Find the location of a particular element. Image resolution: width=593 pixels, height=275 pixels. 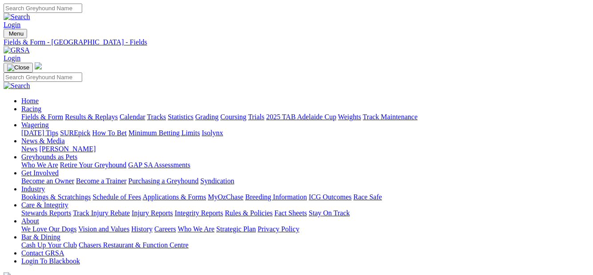

a: Isolynx is located at coordinates (212, 132).